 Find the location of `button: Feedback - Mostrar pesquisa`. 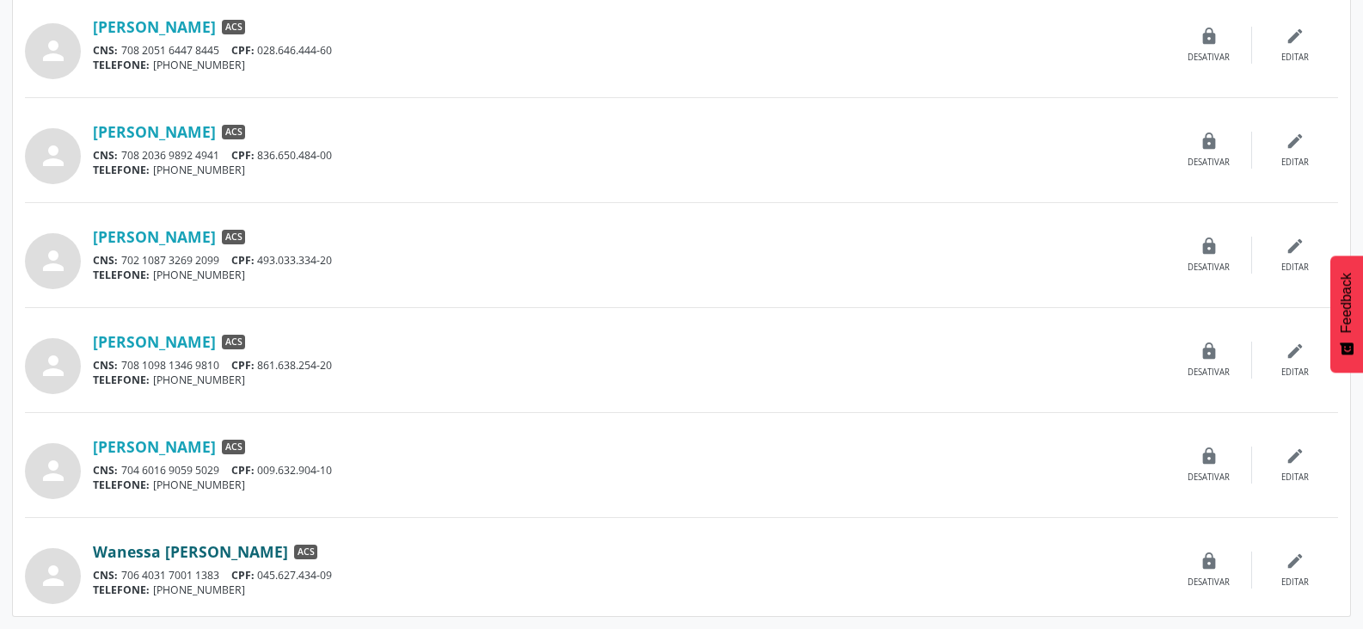

button: Feedback - Mostrar pesquisa is located at coordinates (1347, 314).